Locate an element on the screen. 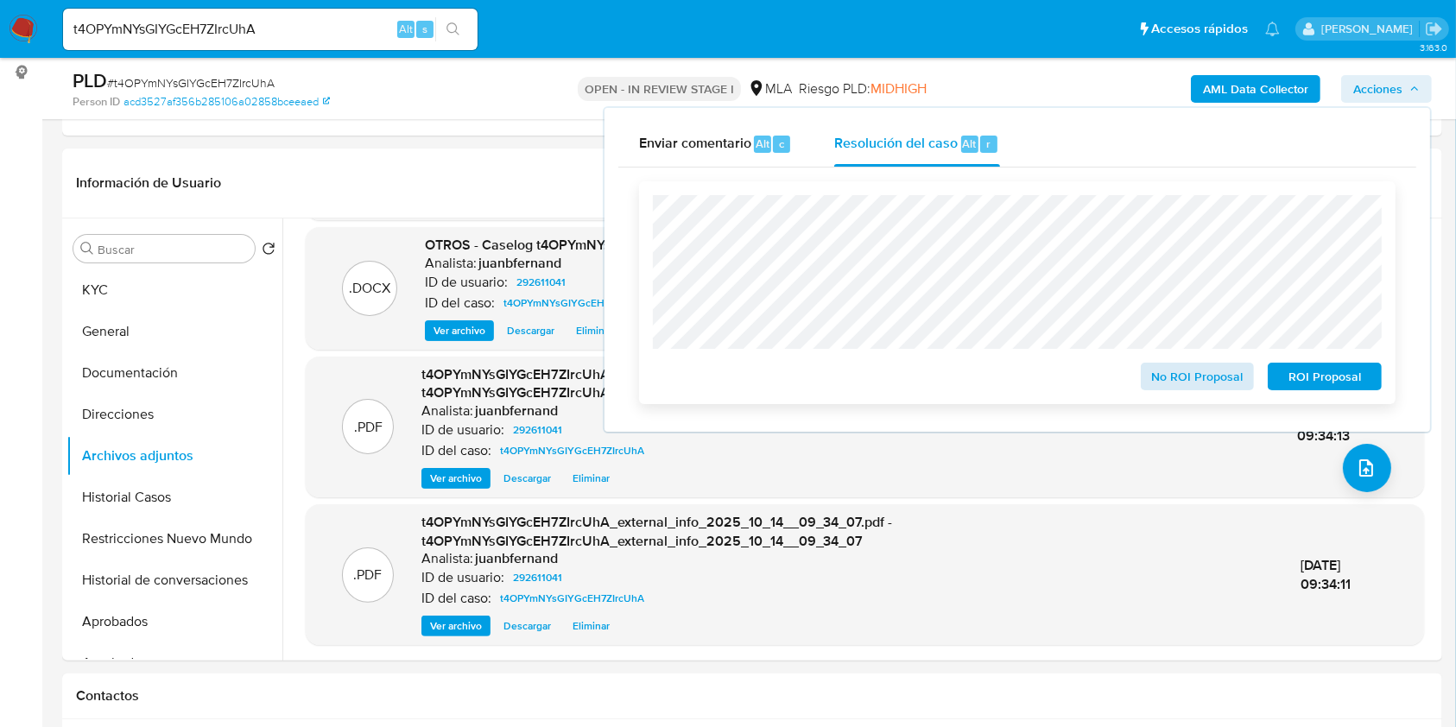  button: KYC is located at coordinates (174, 290).